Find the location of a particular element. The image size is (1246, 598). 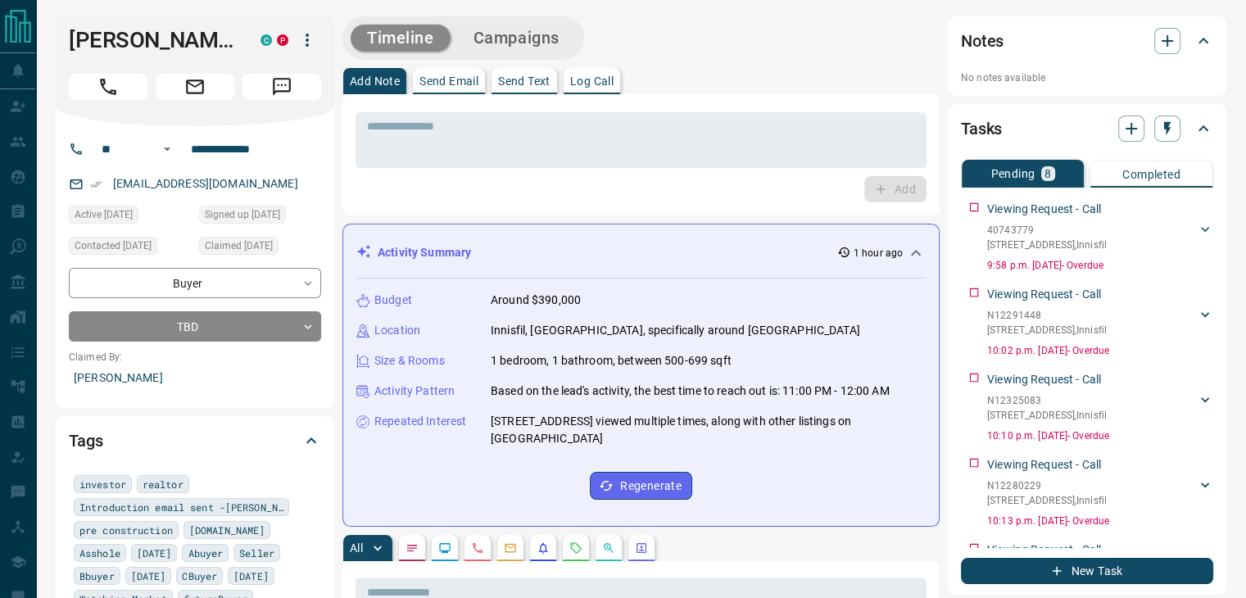

svg: Opportunities is located at coordinates (609, 548).